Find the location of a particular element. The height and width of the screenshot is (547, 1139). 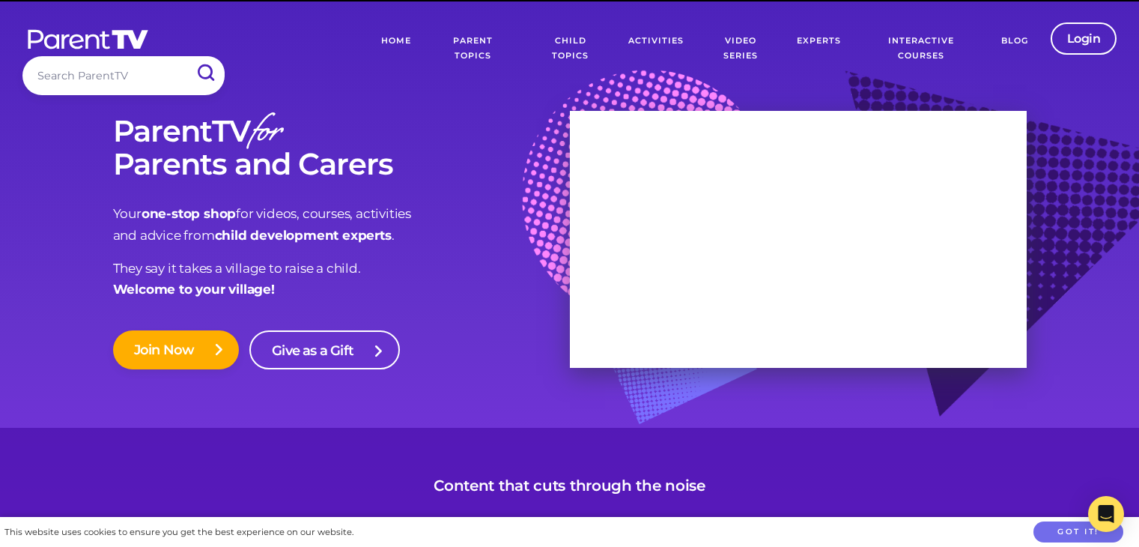

a: Child Topics is located at coordinates (570, 49).